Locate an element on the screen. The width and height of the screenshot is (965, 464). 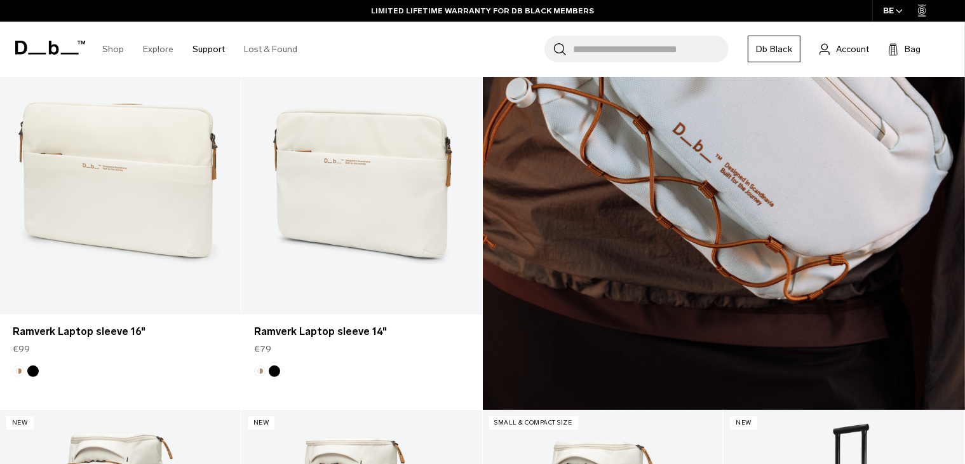
span: Bag is located at coordinates (912, 49).